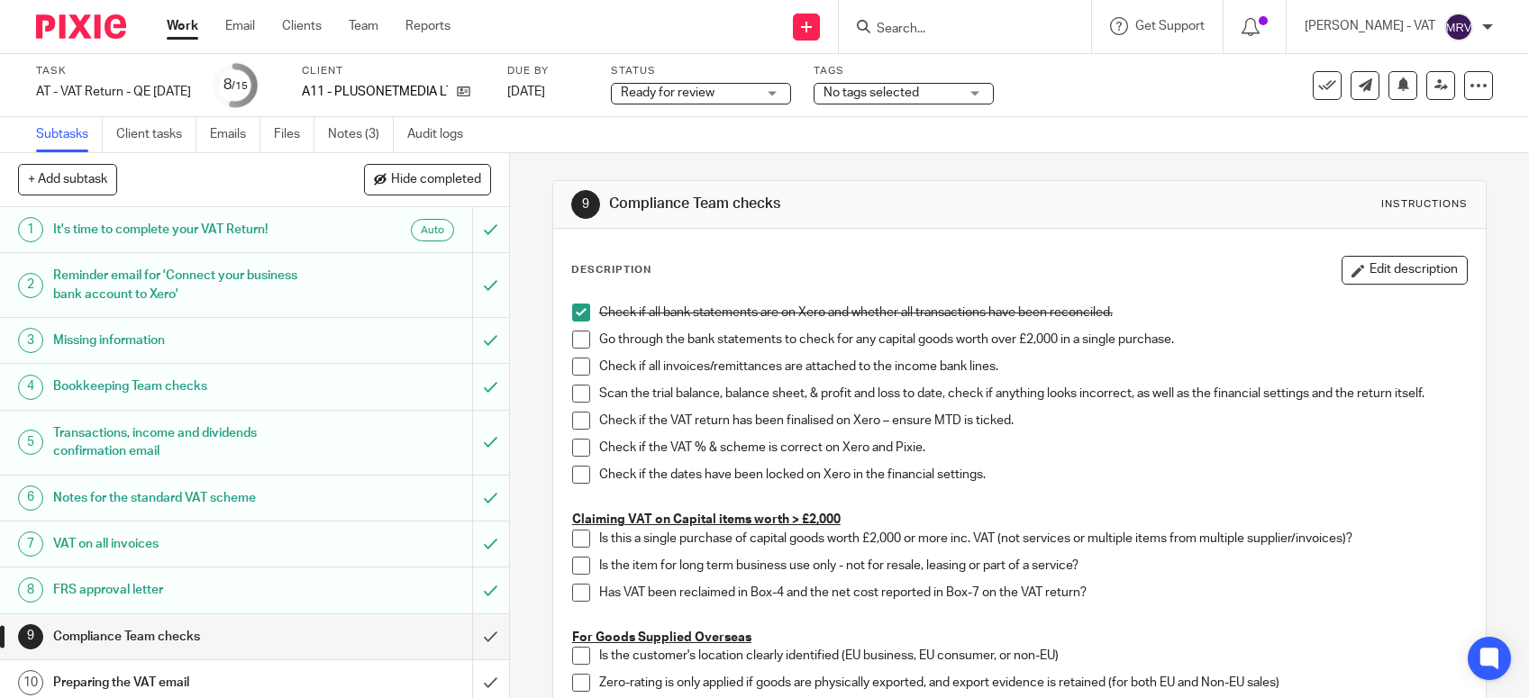 The height and width of the screenshot is (698, 1529). What do you see at coordinates (81, 26) in the screenshot?
I see `img: Pixie` at bounding box center [81, 26].